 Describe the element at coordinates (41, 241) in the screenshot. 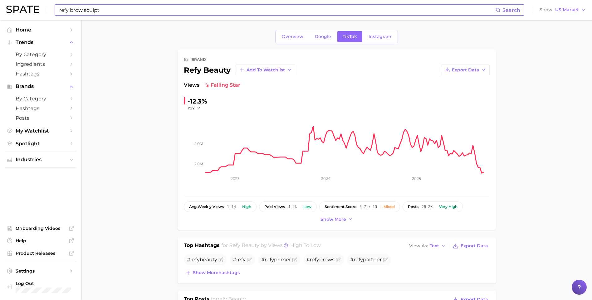

I see `span: Help` at that location.